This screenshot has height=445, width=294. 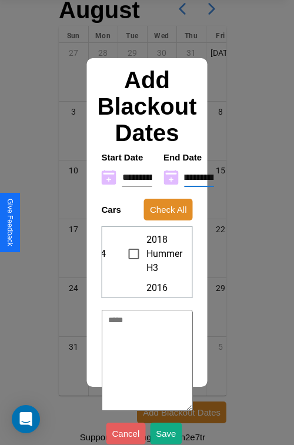 I want to click on div: Give Feedback, so click(x=10, y=222).